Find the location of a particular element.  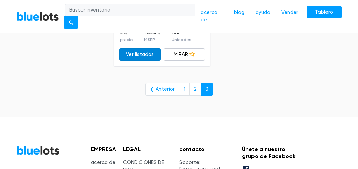

a: Ver listados is located at coordinates (140, 55).